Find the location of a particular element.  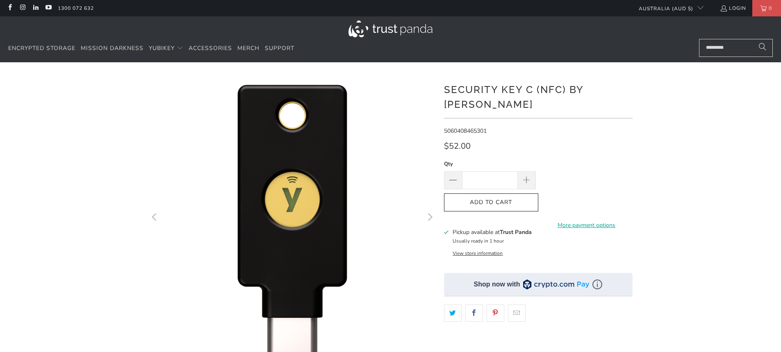

span: Encrypted Storage is located at coordinates (42, 48).